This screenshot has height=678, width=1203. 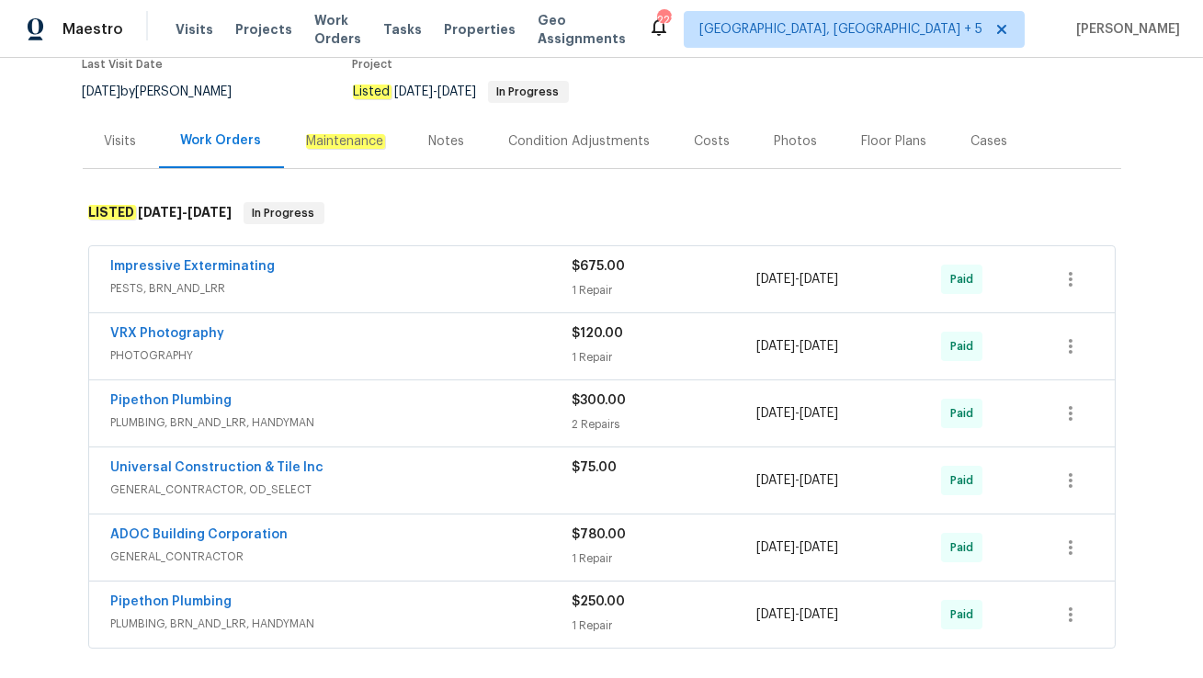 What do you see at coordinates (480, 29) in the screenshot?
I see `span: Properties` at bounding box center [480, 29].